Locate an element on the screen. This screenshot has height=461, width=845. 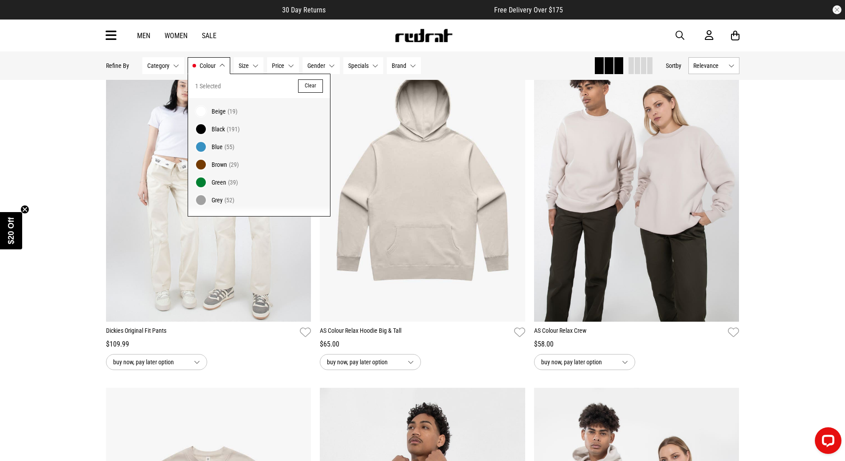
span: 1 Selected is located at coordinates (208, 86).